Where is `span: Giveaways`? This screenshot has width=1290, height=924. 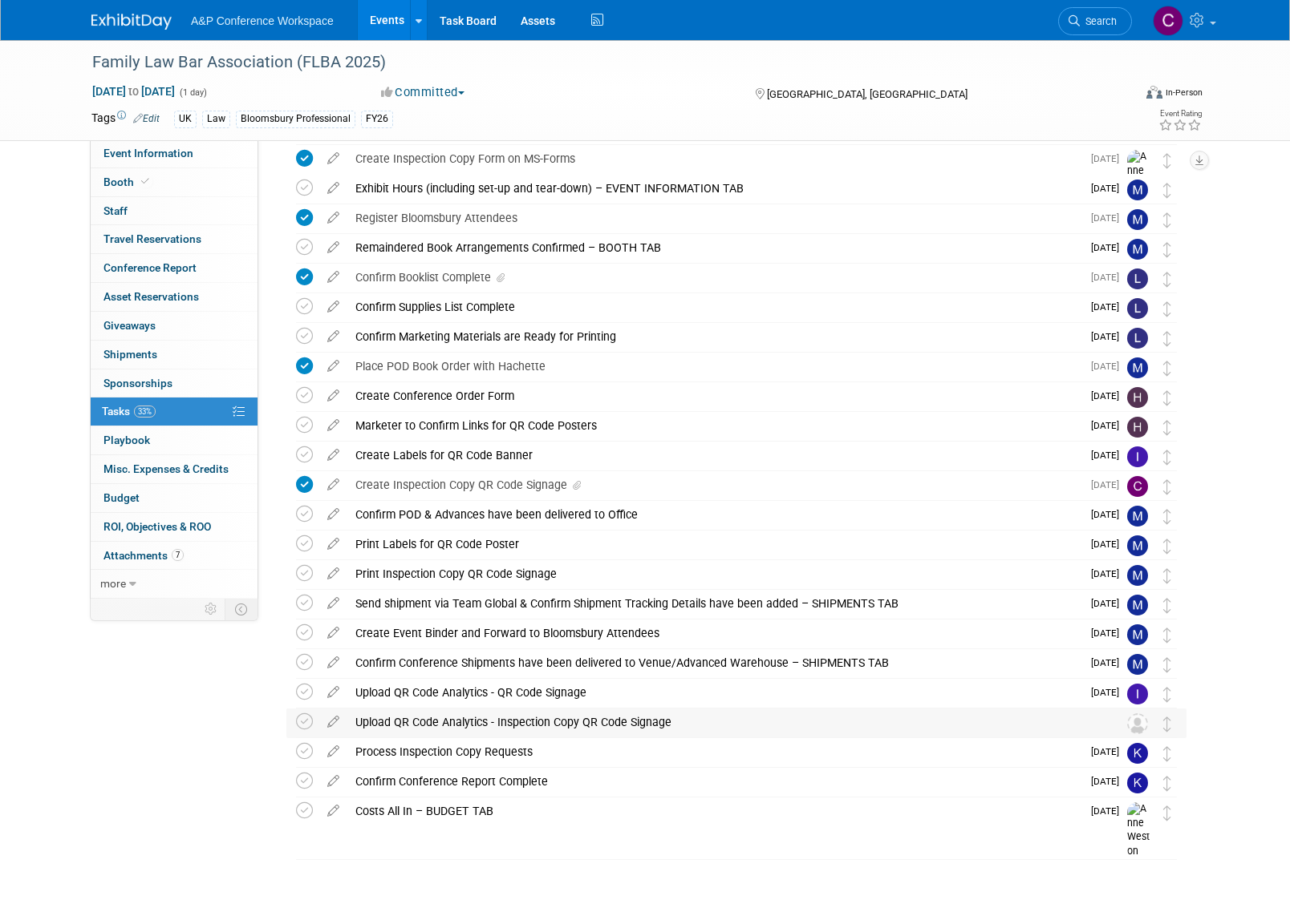
span: Giveaways is located at coordinates (130, 325).